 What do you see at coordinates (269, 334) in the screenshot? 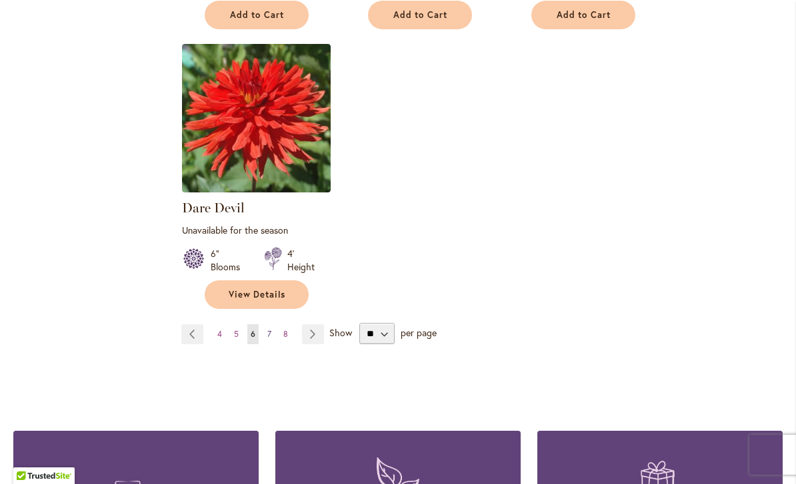
I see `span: 7` at bounding box center [269, 334].